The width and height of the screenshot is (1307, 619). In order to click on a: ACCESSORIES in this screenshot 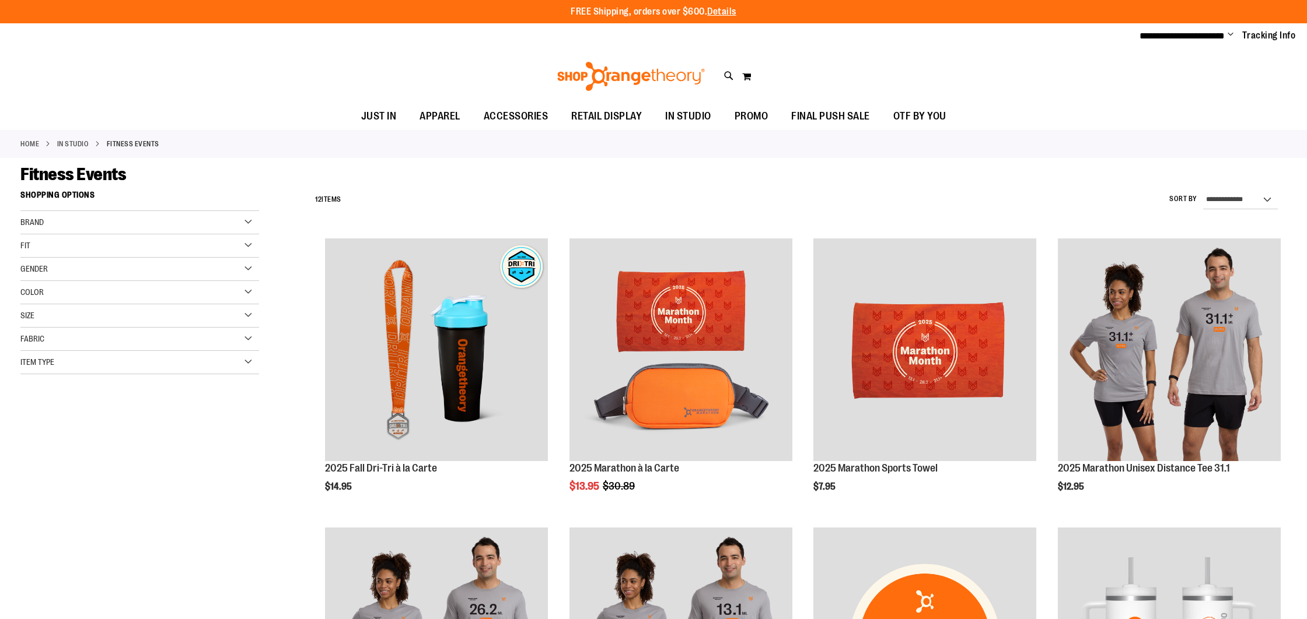, I will do `click(516, 117)`.